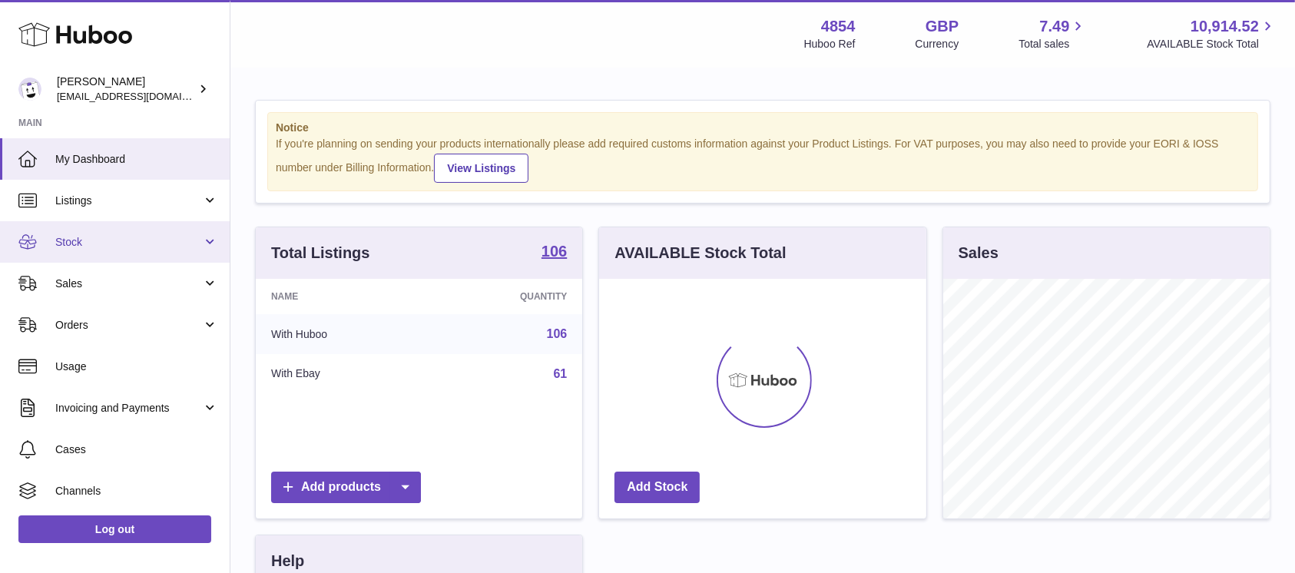 This screenshot has height=573, width=1295. What do you see at coordinates (838, 26) in the screenshot?
I see `strong: 4854` at bounding box center [838, 26].